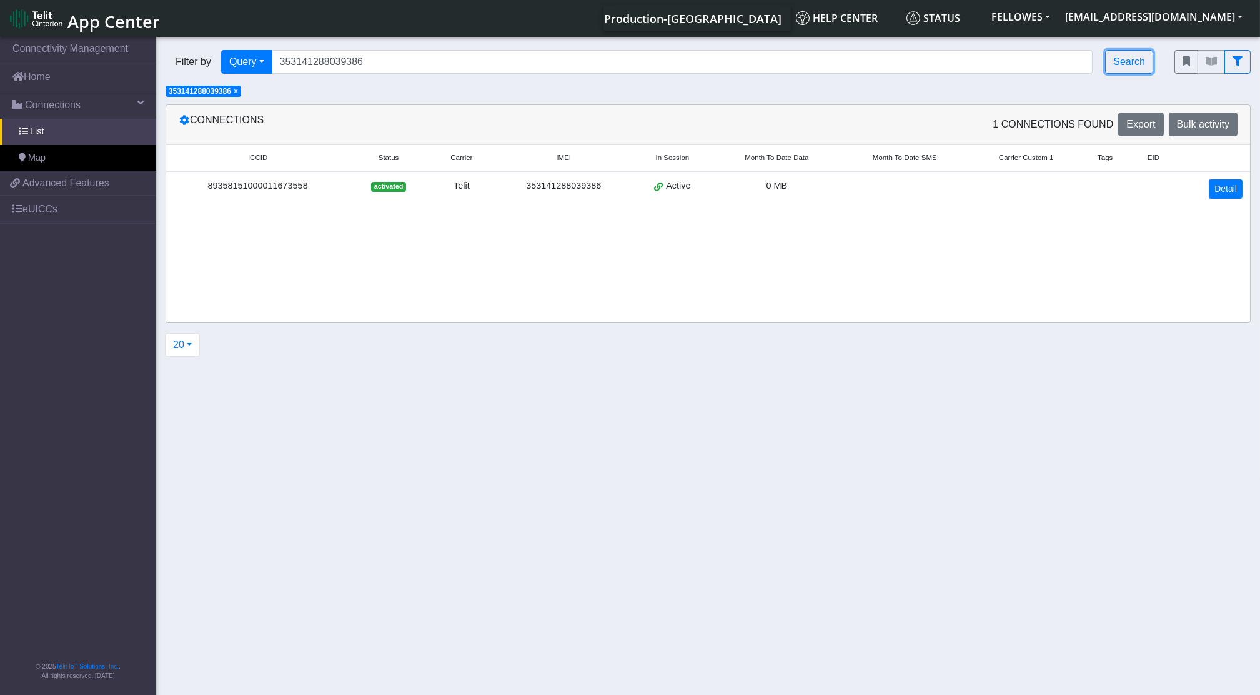  Describe the element at coordinates (461, 157) in the screenshot. I see `span: Carrier` at that location.